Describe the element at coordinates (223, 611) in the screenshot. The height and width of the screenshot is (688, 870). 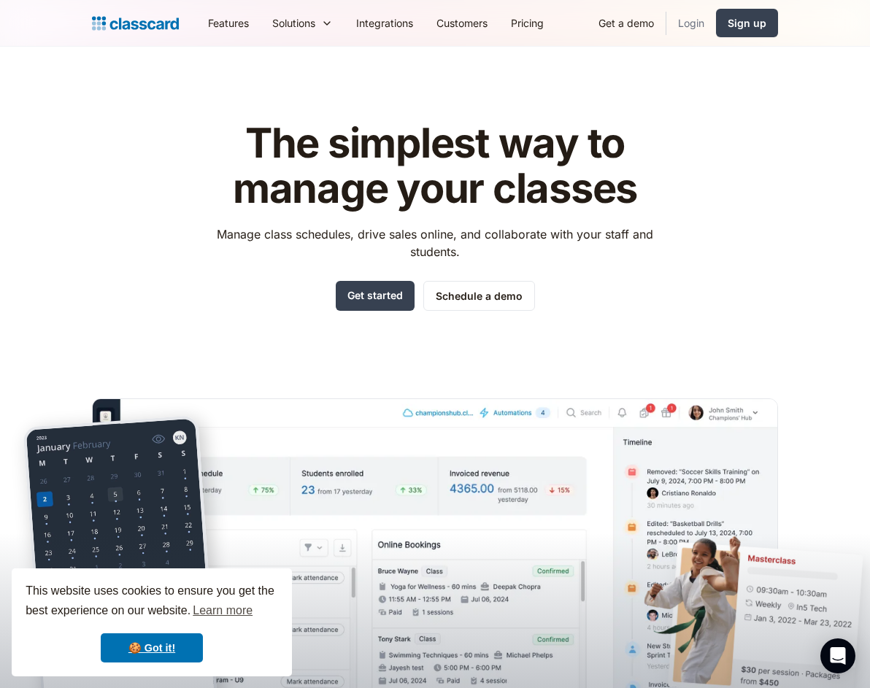
I see `a: learn more about cookies` at that location.